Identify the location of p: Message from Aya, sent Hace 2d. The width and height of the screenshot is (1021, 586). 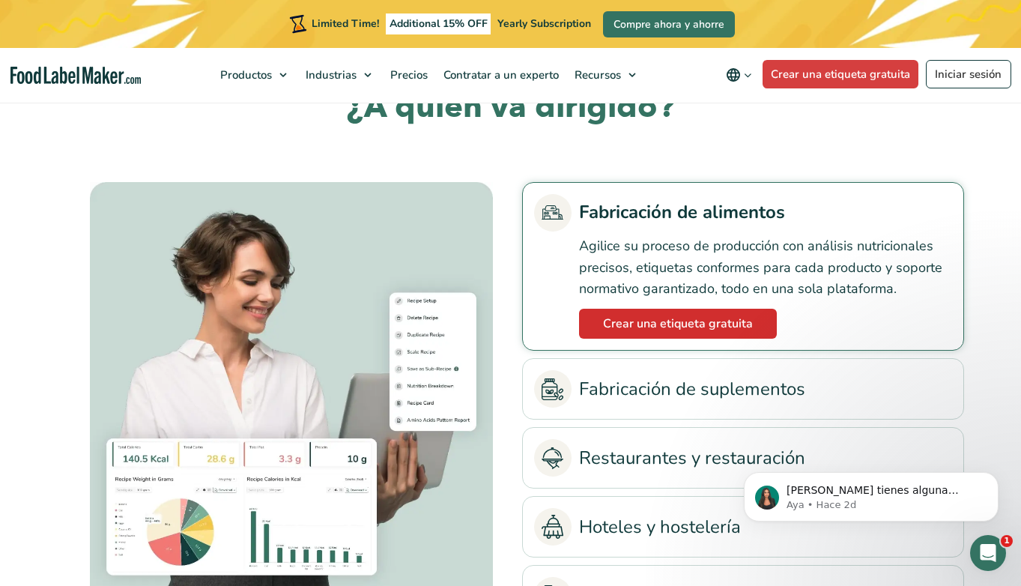
(162, 64).